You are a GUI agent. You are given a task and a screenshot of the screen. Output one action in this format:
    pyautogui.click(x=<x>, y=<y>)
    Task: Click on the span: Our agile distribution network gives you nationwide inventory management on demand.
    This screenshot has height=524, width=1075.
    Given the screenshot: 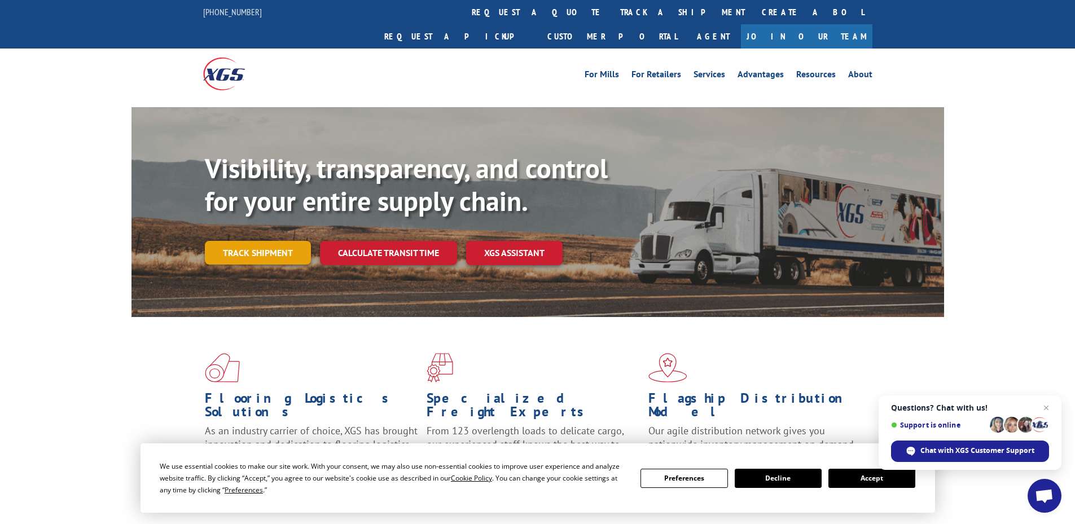 What is the action you would take?
    pyautogui.click(x=753, y=438)
    